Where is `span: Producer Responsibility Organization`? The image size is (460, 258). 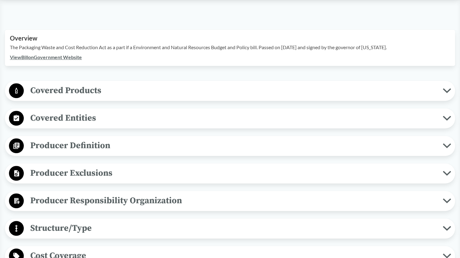
span: Producer Responsibility Organization is located at coordinates (233, 200).